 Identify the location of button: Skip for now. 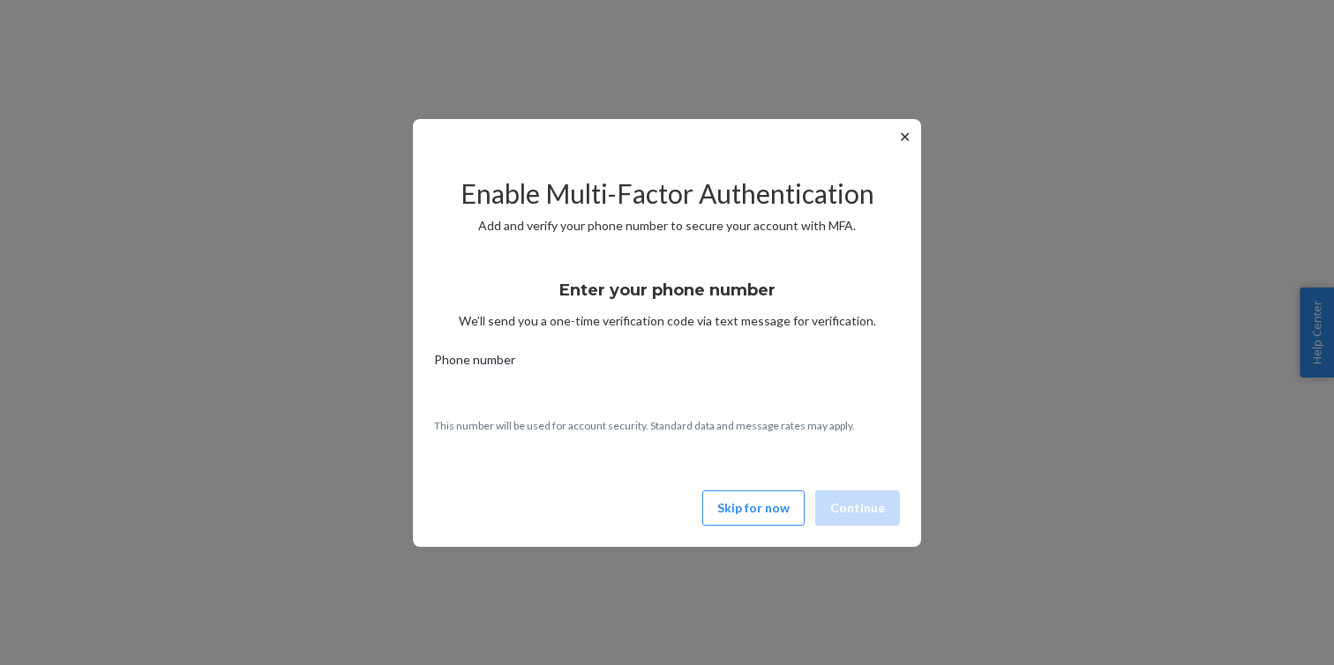
(754, 508).